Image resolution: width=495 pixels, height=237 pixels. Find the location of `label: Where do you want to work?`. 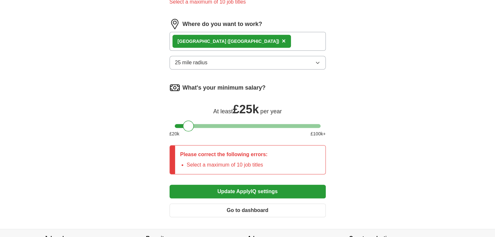

label: Where do you want to work? is located at coordinates (222, 24).